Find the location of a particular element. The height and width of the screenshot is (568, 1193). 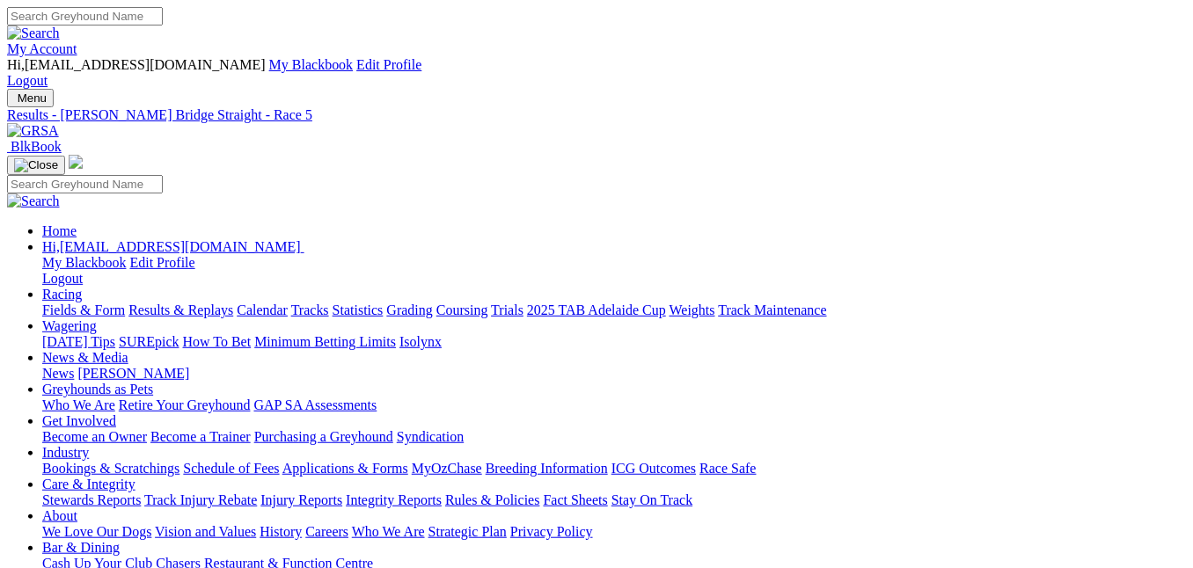

a: Fact Sheets is located at coordinates (575, 500).